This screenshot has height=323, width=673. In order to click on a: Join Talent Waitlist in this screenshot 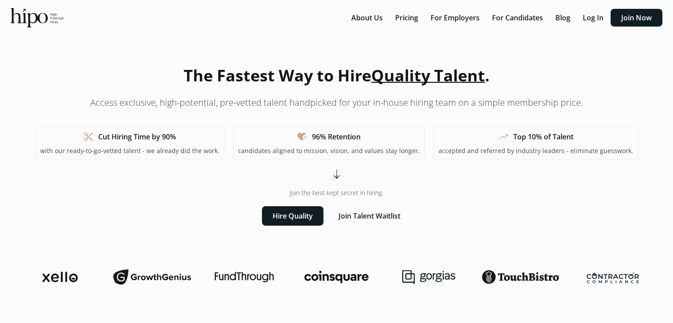, I will do `click(370, 216)`.